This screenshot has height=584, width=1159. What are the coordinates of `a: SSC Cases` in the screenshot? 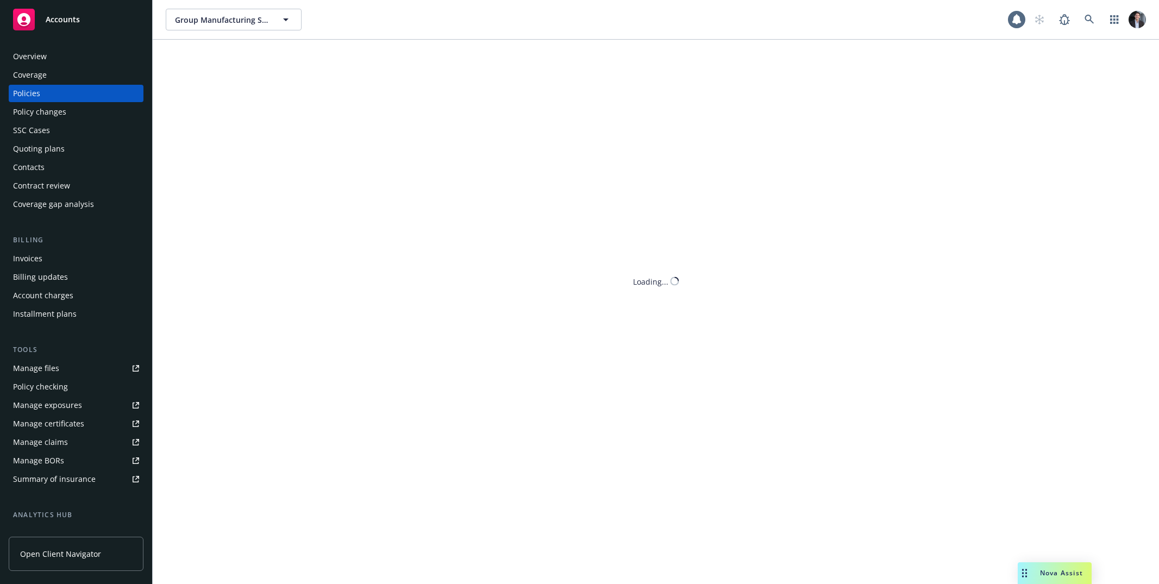 It's located at (76, 130).